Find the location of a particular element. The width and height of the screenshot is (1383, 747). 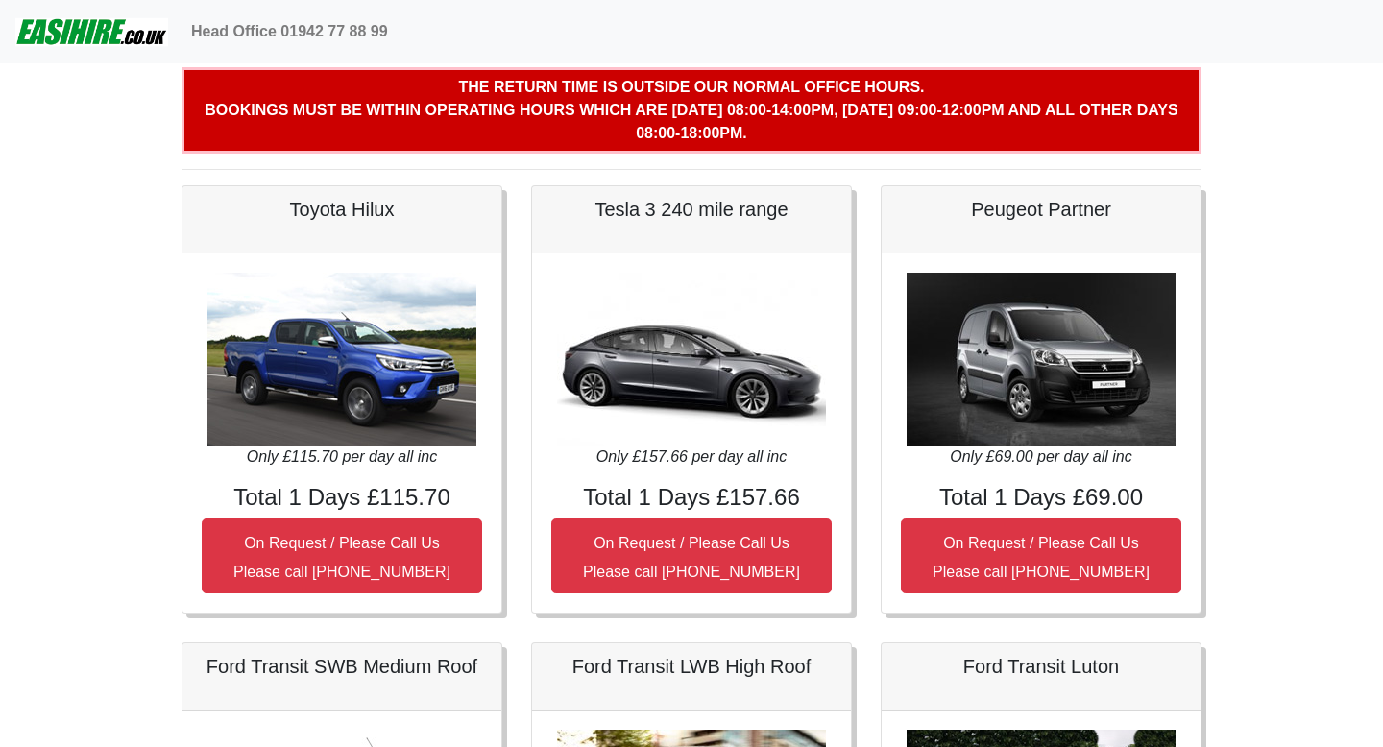

h5: Peugeot Partner is located at coordinates (1041, 209).